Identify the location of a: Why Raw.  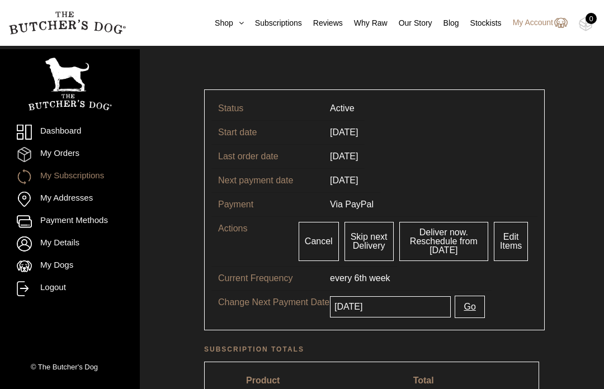
(365, 23).